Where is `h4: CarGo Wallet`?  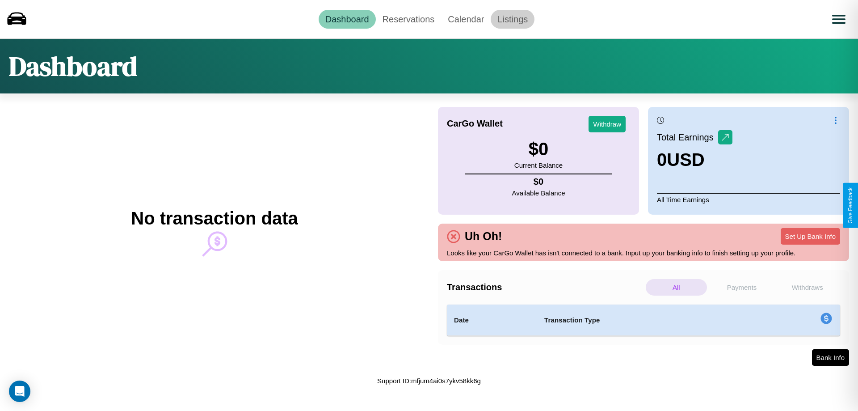 h4: CarGo Wallet is located at coordinates (474, 123).